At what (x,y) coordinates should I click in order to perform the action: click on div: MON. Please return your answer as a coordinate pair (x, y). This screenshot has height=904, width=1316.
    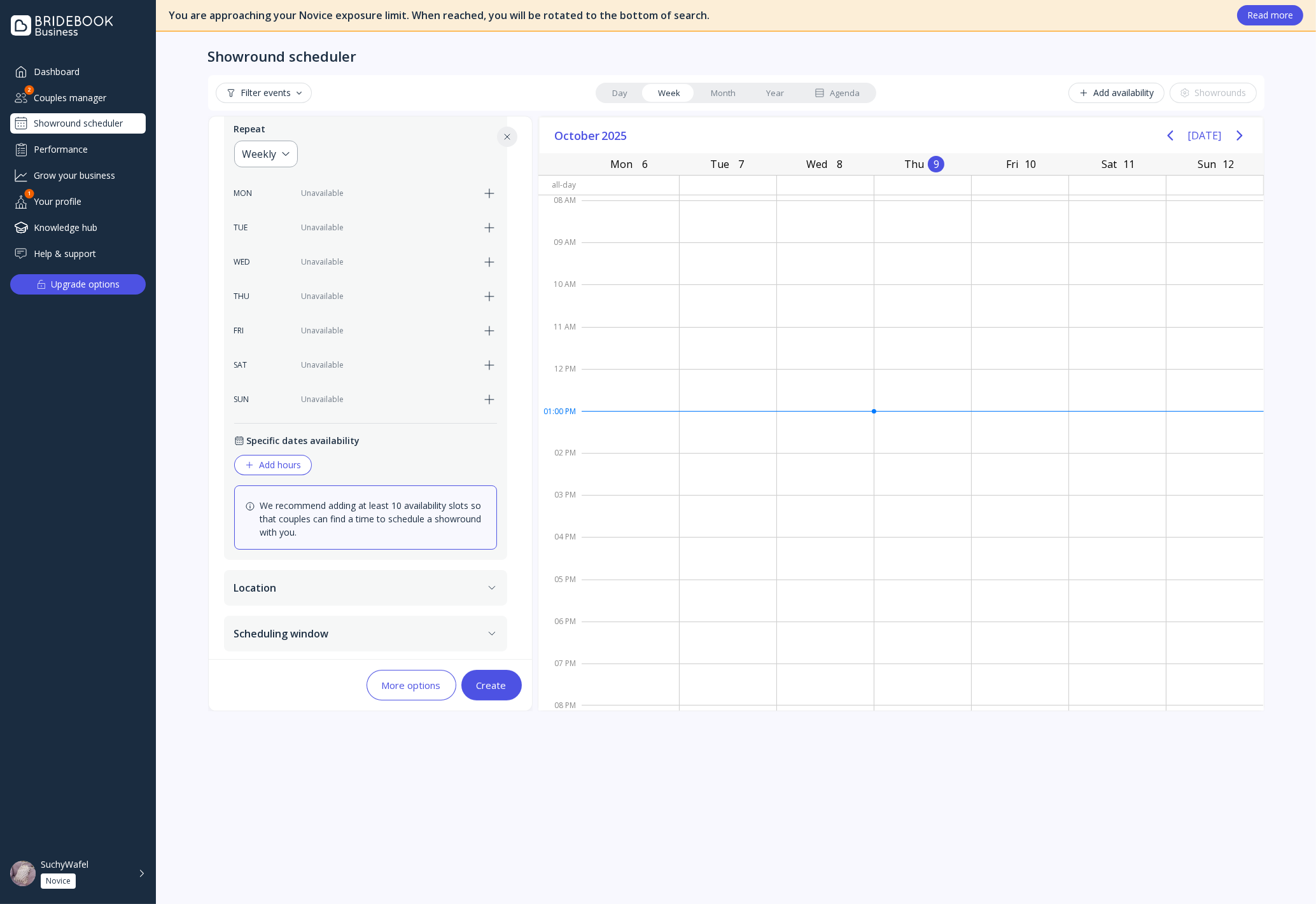
    Looking at the image, I should click on (244, 194).